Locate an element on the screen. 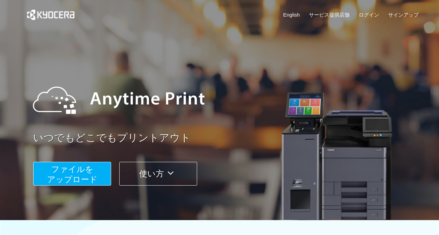  a: English is located at coordinates (291, 15).